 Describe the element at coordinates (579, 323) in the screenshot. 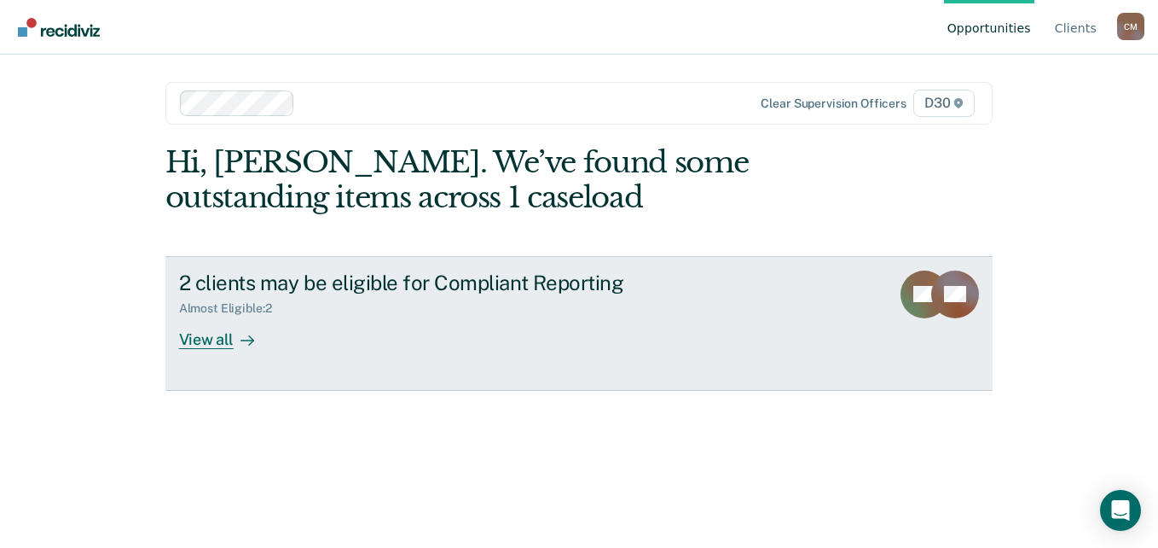

I see `a: 2 clients may be eligible for Compliant ReportingAlmost Eligible:2View all` at that location.